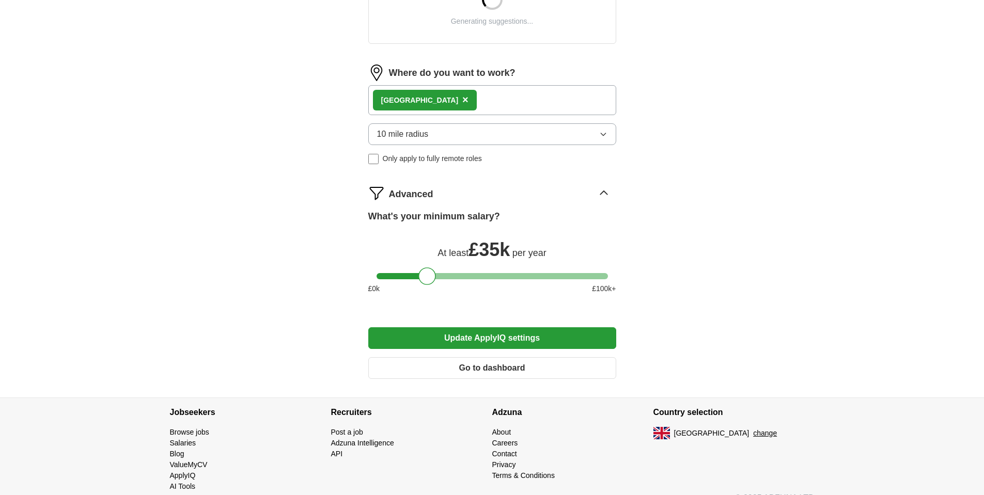 Image resolution: width=984 pixels, height=495 pixels. I want to click on input: Only apply to fully remote roles, so click(373, 159).